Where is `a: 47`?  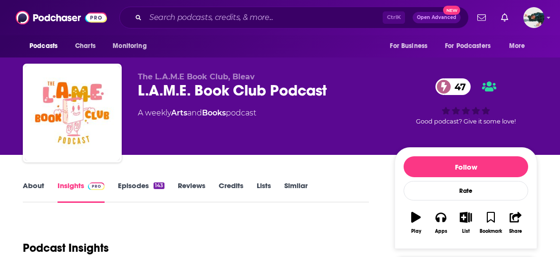 a: 47 is located at coordinates (453, 87).